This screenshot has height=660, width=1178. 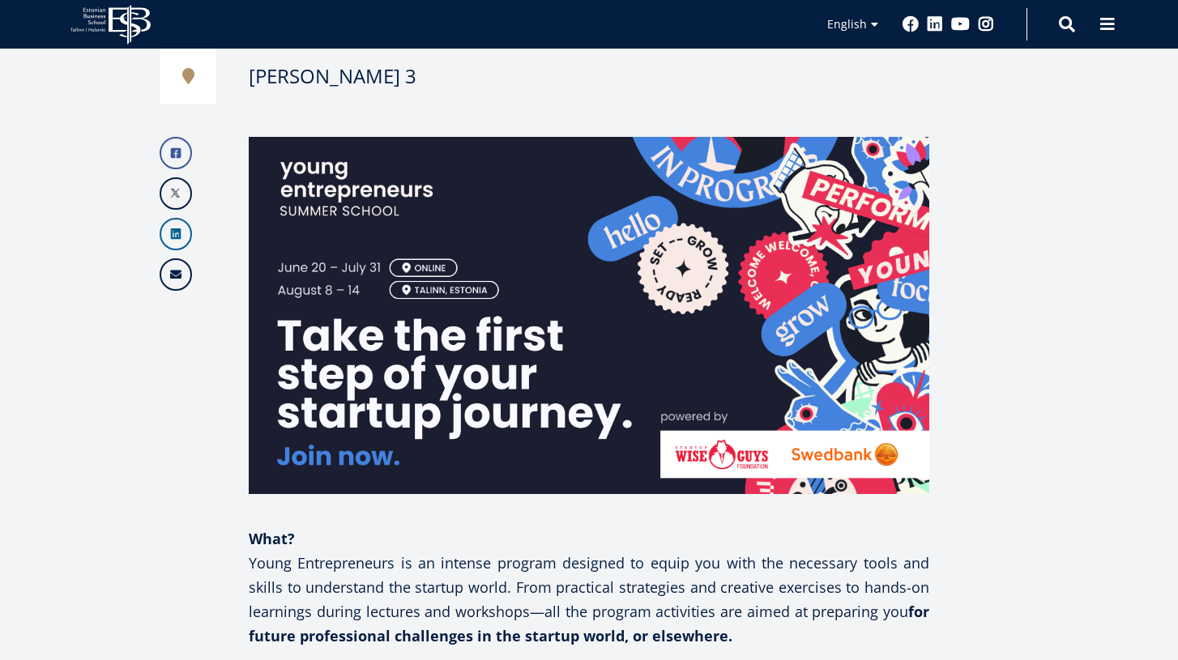 What do you see at coordinates (176, 194) in the screenshot?
I see `img: X` at bounding box center [176, 194].